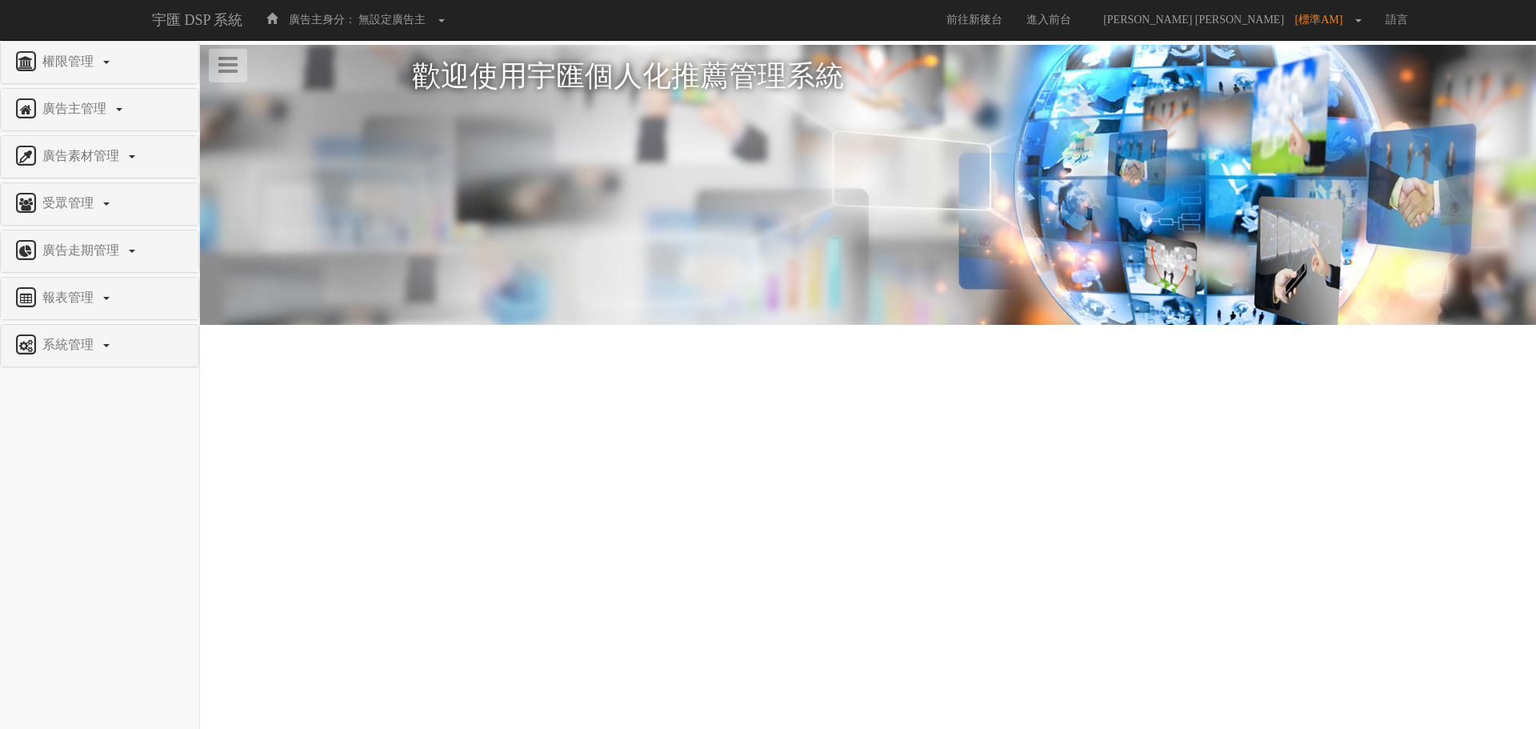  What do you see at coordinates (99, 204) in the screenshot?
I see `a: 受眾管理` at bounding box center [99, 204].